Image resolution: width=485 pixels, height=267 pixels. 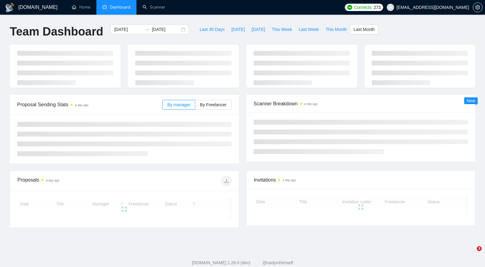 What do you see at coordinates (81, 7) in the screenshot?
I see `a: homeHome` at bounding box center [81, 7].